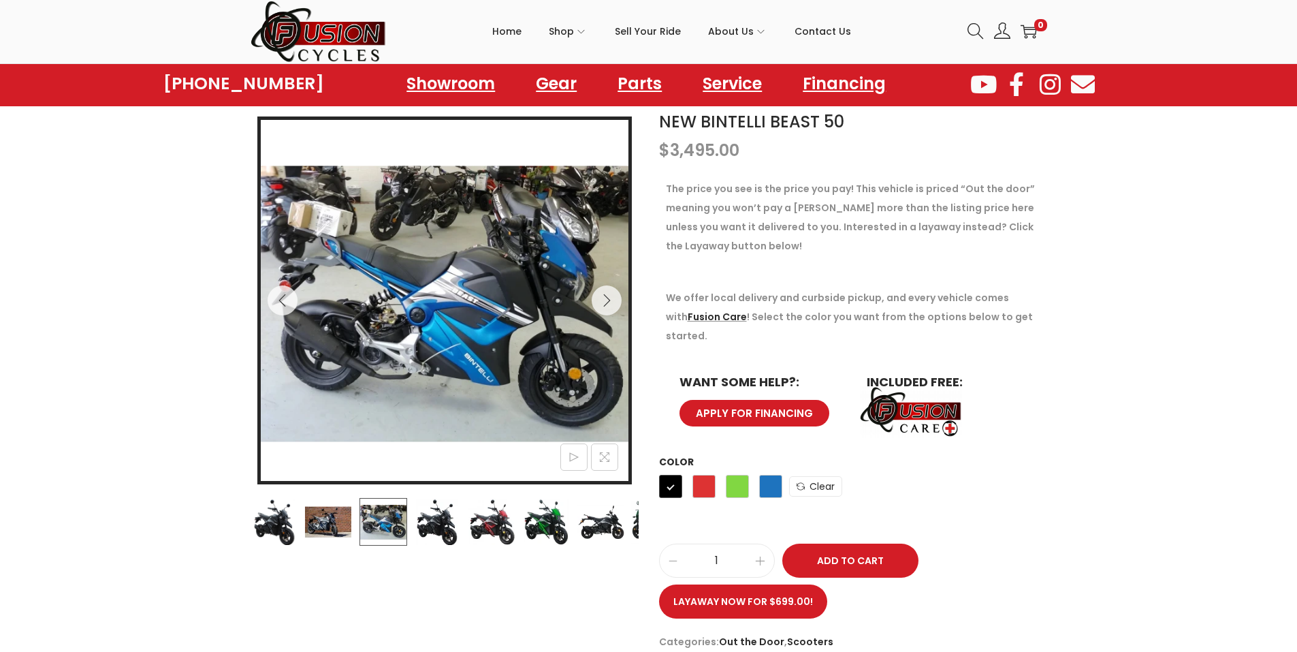 The image size is (1297, 652). What do you see at coordinates (743, 601) in the screenshot?
I see `a: Layaway now for $699.00!` at bounding box center [743, 601].